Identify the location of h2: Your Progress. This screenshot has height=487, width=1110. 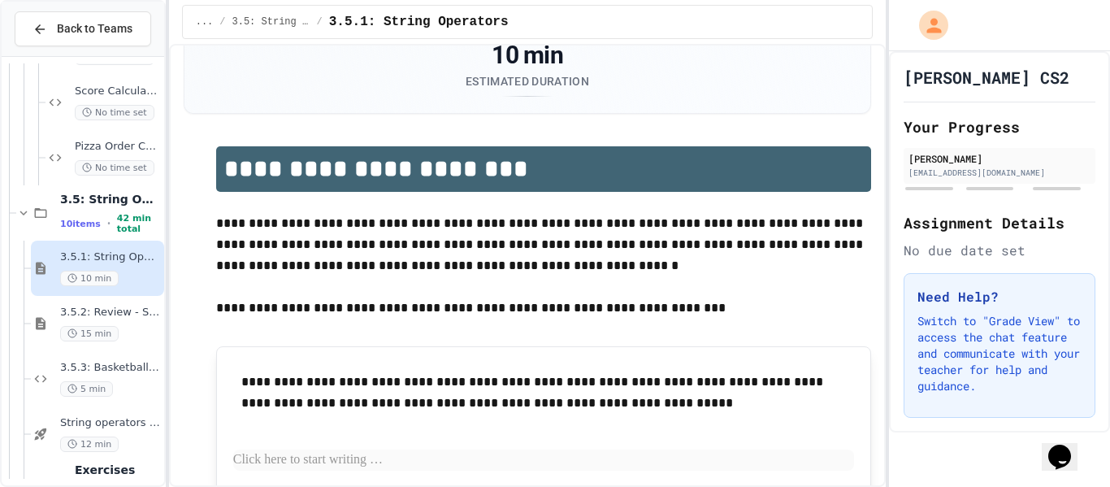
(1000, 127).